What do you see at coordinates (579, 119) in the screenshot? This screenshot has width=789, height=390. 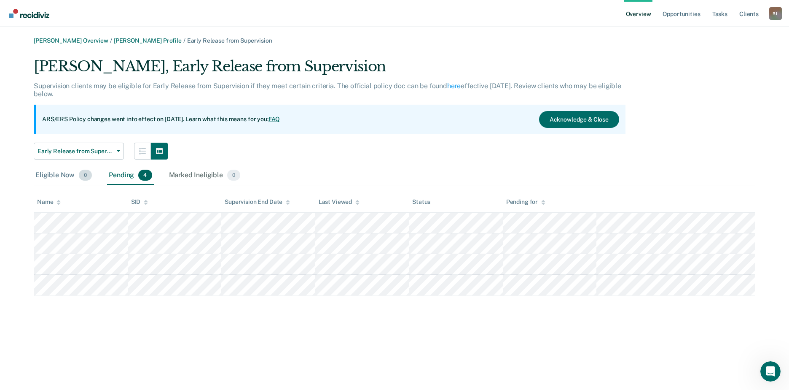 I see `button: Acknowledge & Close` at bounding box center [579, 119].